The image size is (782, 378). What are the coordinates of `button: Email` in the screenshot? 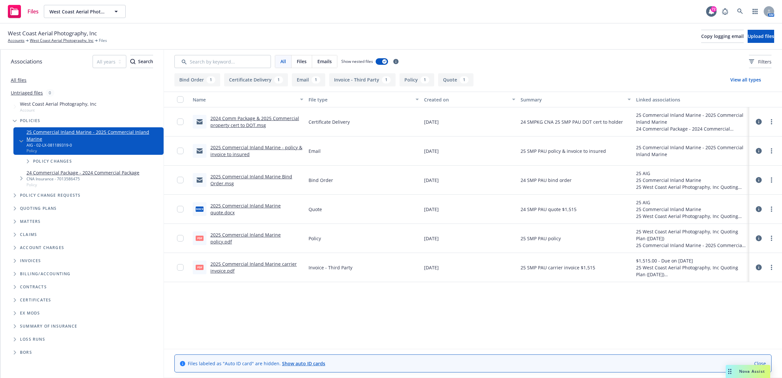 It's located at (309, 80).